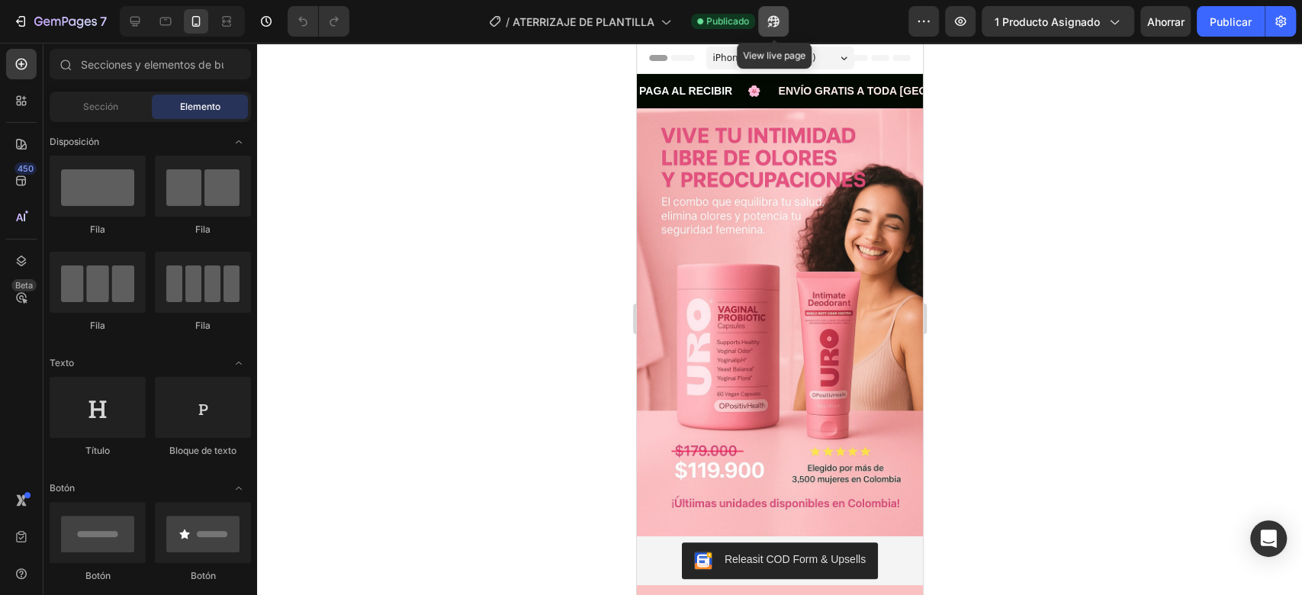 This screenshot has height=595, width=1302. What do you see at coordinates (1165, 21) in the screenshot?
I see `font: Ahorrar` at bounding box center [1165, 21].